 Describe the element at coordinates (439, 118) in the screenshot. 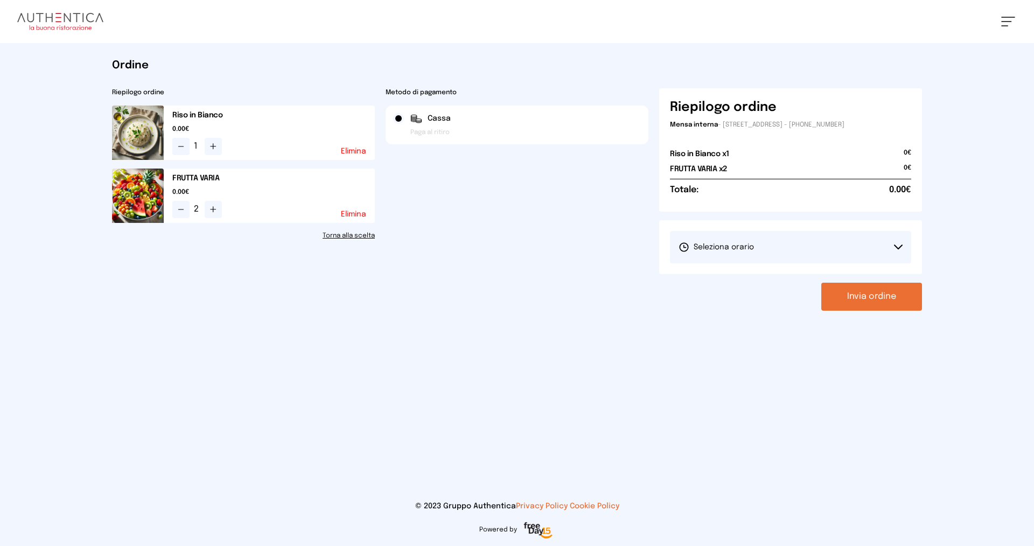

I see `span: Cassa` at that location.